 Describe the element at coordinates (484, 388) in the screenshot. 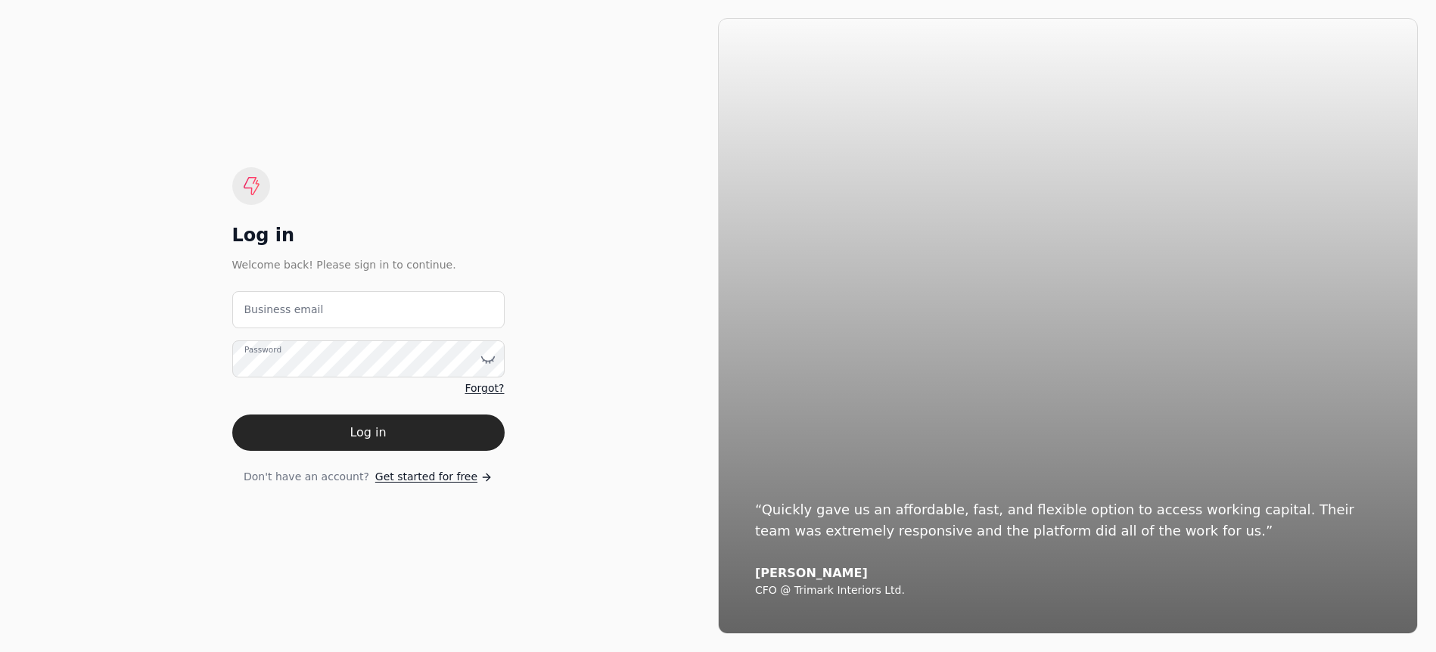

I see `a: Forgot?` at that location.